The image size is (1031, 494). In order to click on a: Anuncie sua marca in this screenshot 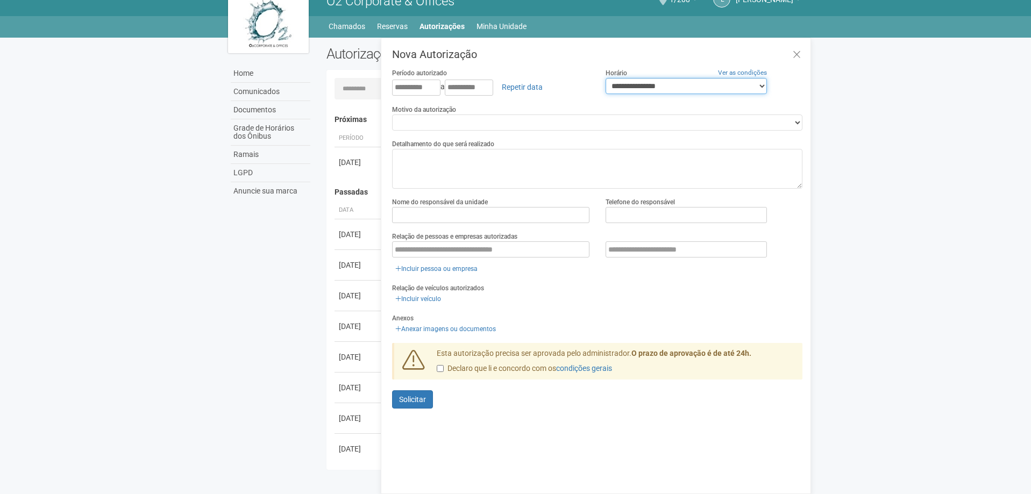, I will do `click(271, 191)`.